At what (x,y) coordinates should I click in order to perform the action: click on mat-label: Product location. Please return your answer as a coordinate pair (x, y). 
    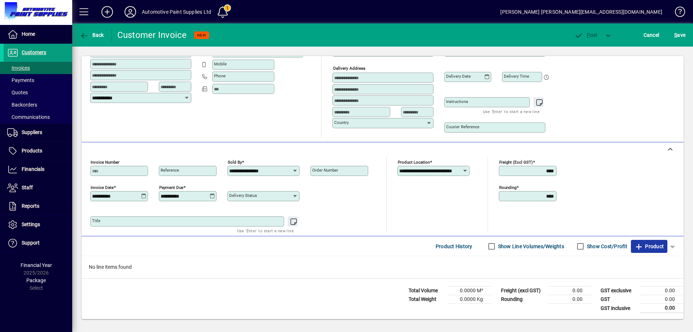
    Looking at the image, I should click on (414, 162).